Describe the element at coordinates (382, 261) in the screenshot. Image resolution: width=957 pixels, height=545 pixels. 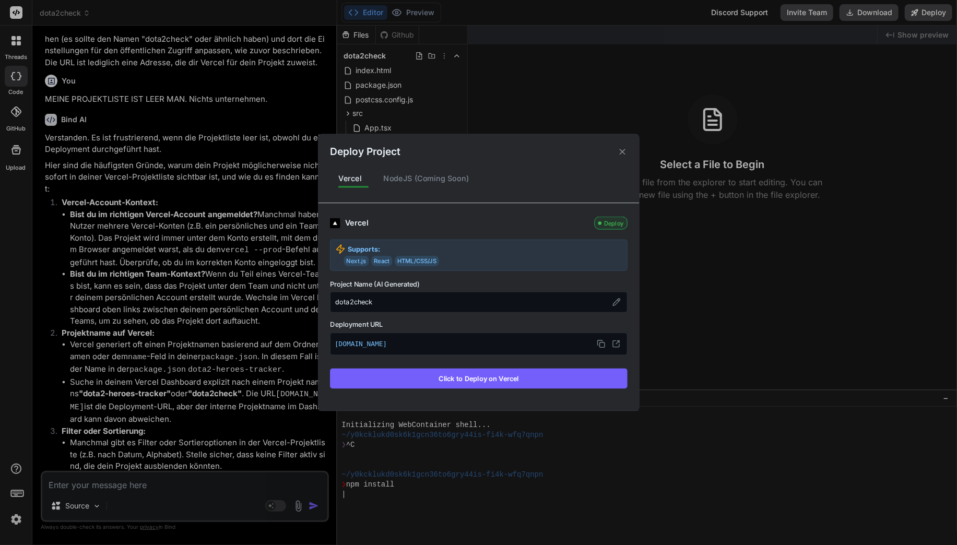
I see `span: React` at that location.